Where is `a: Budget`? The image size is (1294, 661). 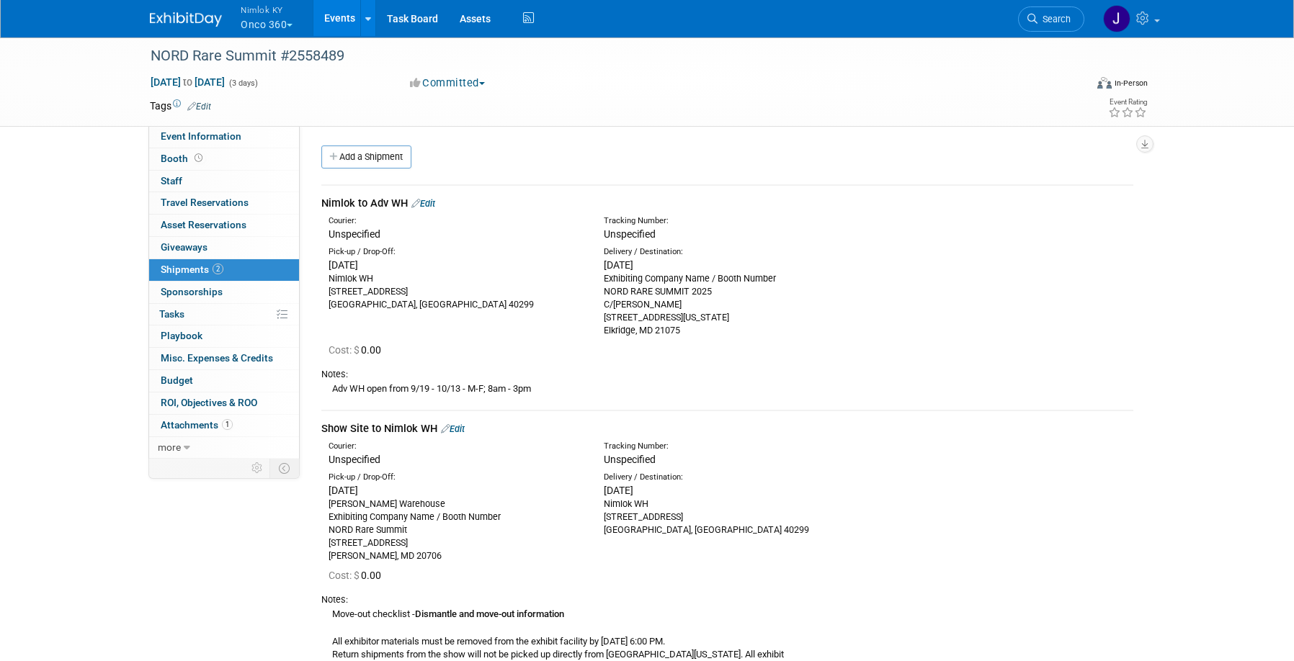 a: Budget is located at coordinates (224, 381).